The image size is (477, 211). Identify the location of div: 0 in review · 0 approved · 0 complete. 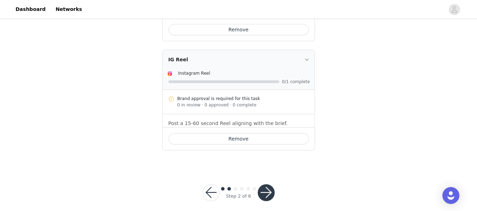
(243, 105).